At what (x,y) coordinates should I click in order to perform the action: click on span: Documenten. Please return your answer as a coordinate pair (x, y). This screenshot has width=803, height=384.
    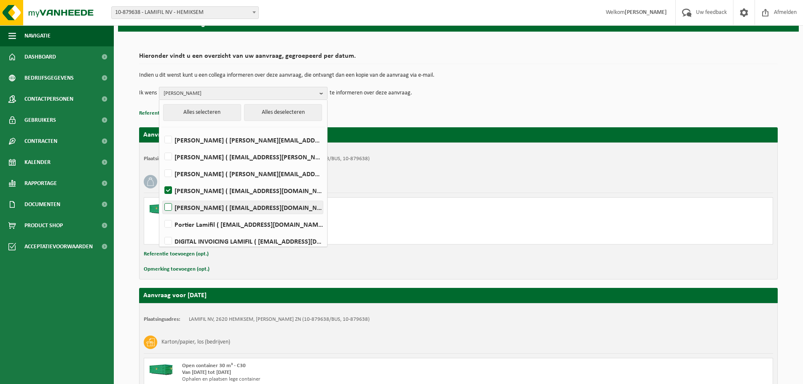
    Looking at the image, I should click on (42, 204).